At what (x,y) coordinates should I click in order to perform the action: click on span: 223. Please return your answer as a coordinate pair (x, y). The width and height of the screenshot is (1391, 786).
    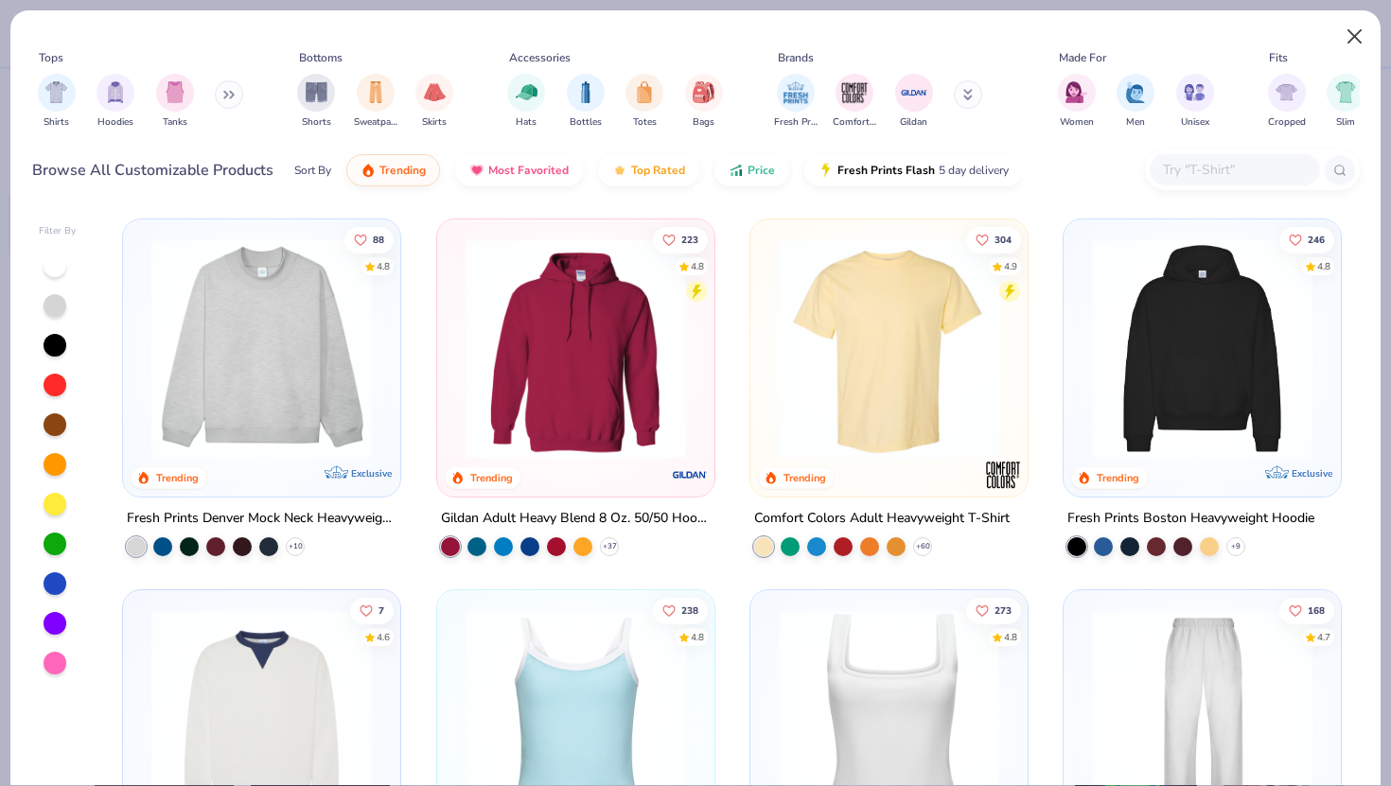
    Looking at the image, I should click on (689, 239).